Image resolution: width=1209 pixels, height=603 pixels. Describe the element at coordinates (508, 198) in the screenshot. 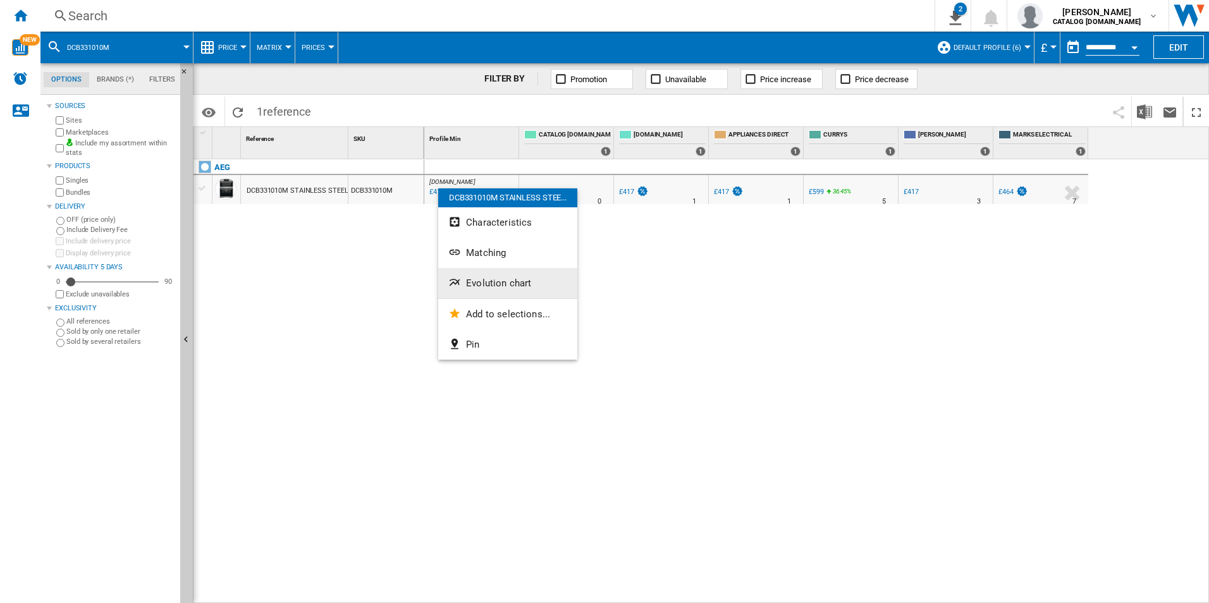

I see `div: DCB331010M STAINLESS STEE...` at that location.